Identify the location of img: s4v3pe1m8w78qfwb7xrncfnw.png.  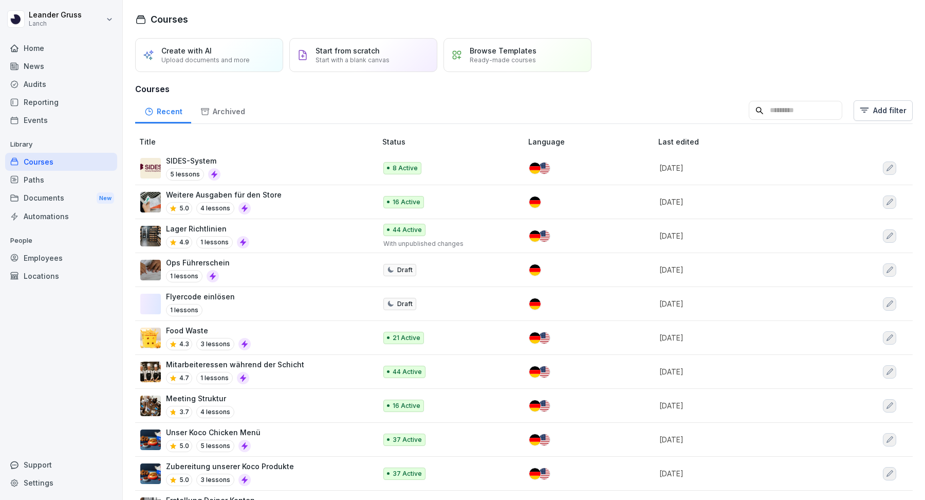
(151, 406).